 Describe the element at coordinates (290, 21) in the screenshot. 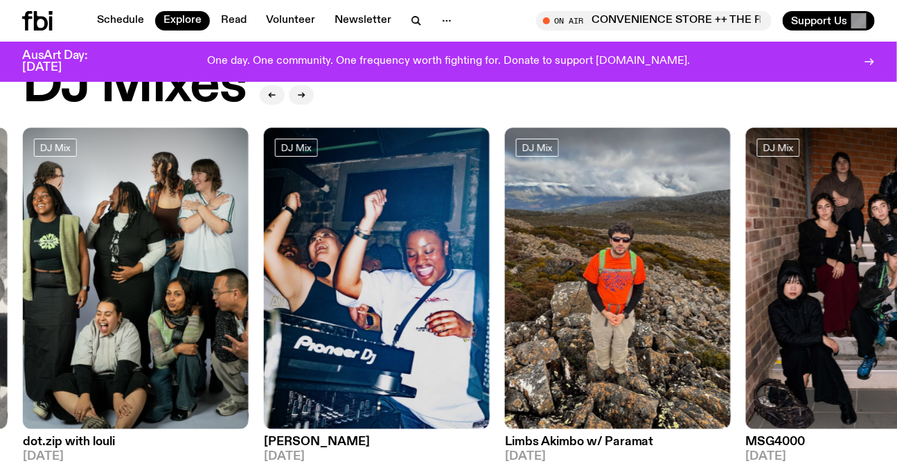

I see `a: Volunteer` at that location.